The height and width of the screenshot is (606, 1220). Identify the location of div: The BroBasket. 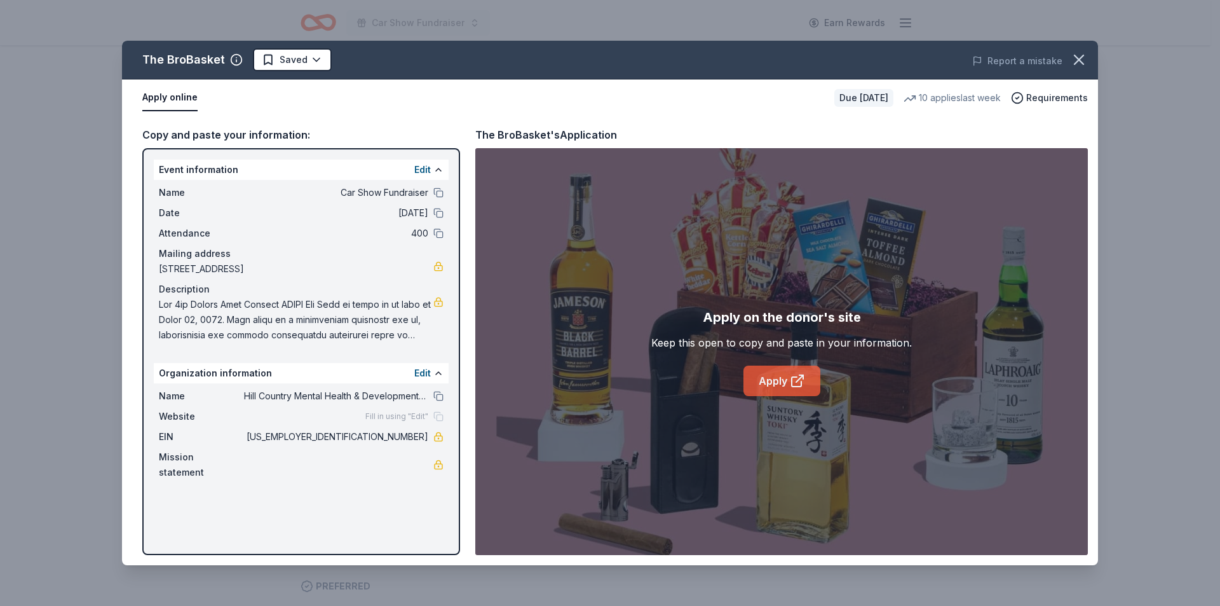
(184, 60).